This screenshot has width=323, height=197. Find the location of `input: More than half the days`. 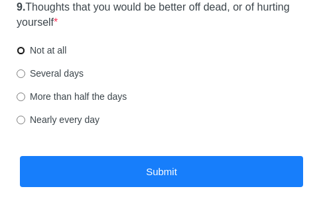

input: More than half the days is located at coordinates (21, 97).